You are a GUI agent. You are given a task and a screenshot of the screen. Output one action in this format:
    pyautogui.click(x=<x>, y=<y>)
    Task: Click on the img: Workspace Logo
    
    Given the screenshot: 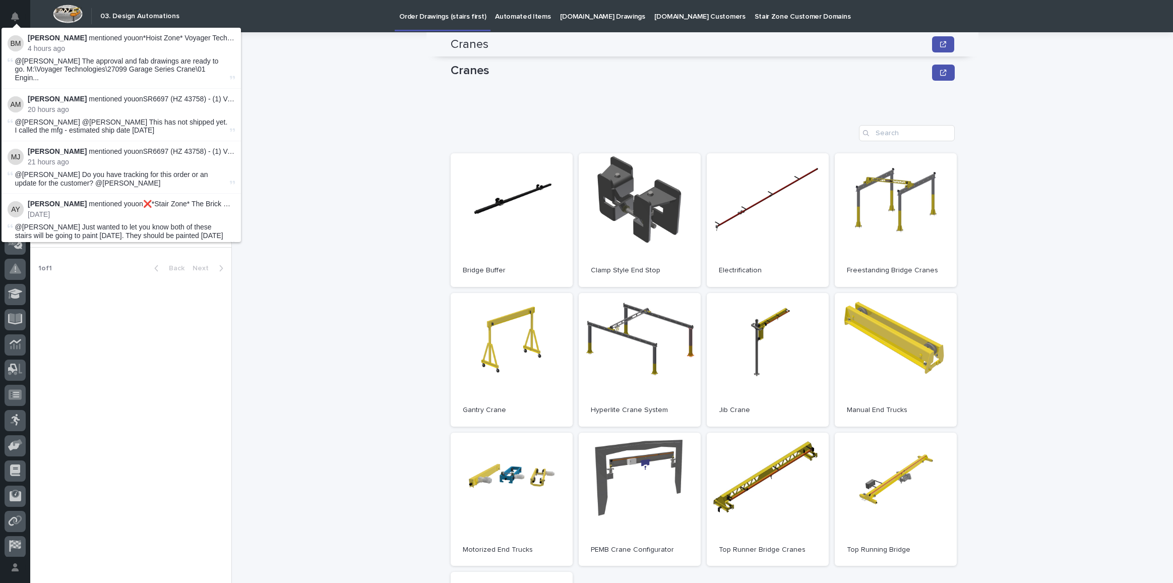 What is the action you would take?
    pyautogui.click(x=68, y=14)
    